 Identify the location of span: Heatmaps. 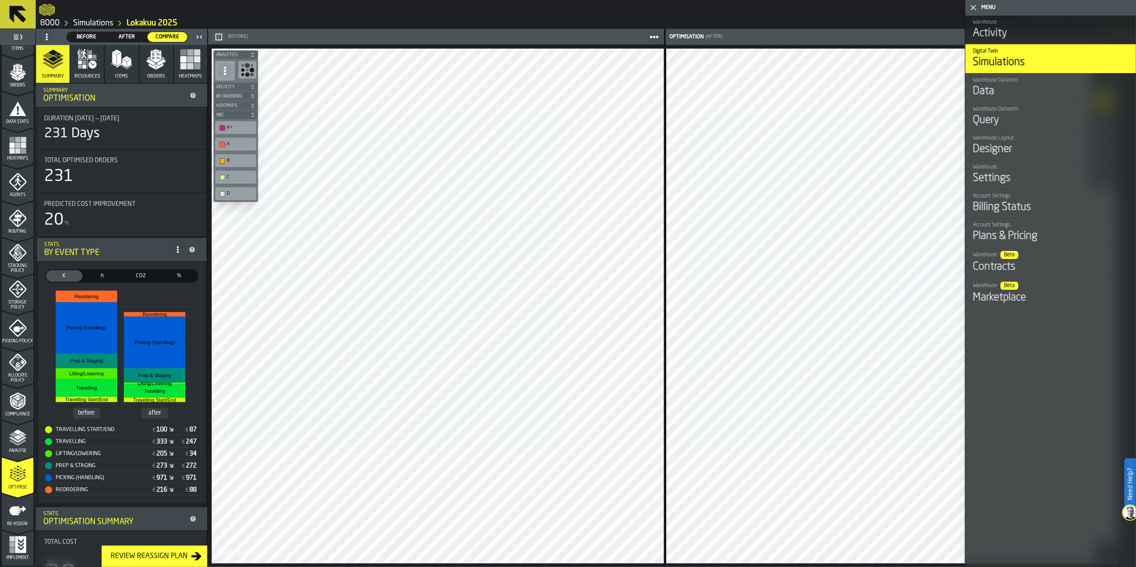
(231, 106).